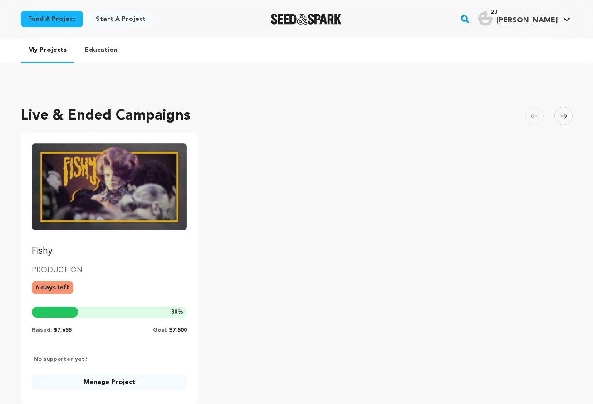  What do you see at coordinates (524, 18) in the screenshot?
I see `a: Milo R.'s Profile` at bounding box center [524, 18].